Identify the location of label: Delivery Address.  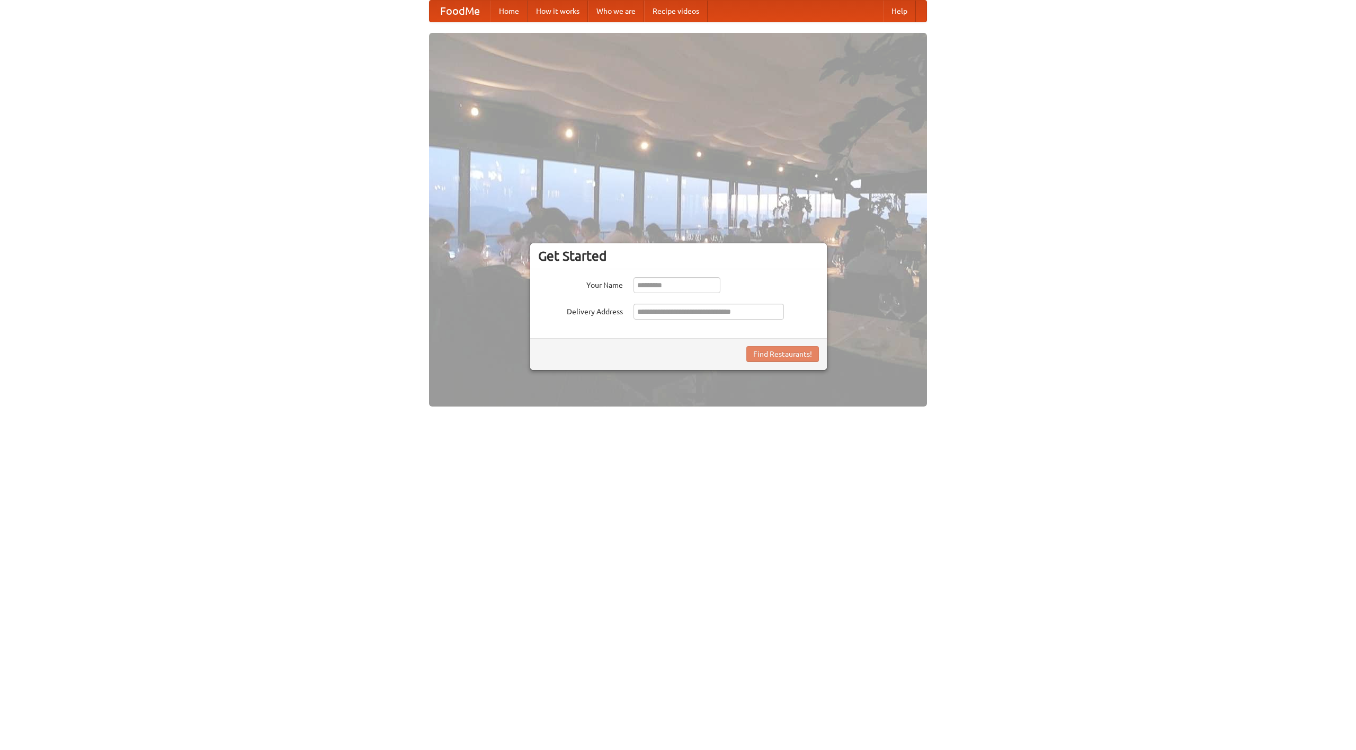
(581, 310).